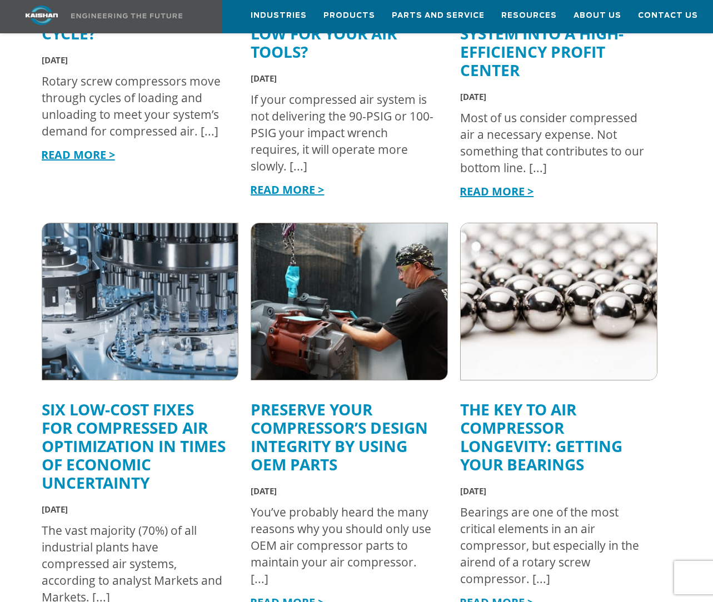 The image size is (713, 602). I want to click on span: Resources, so click(529, 16).